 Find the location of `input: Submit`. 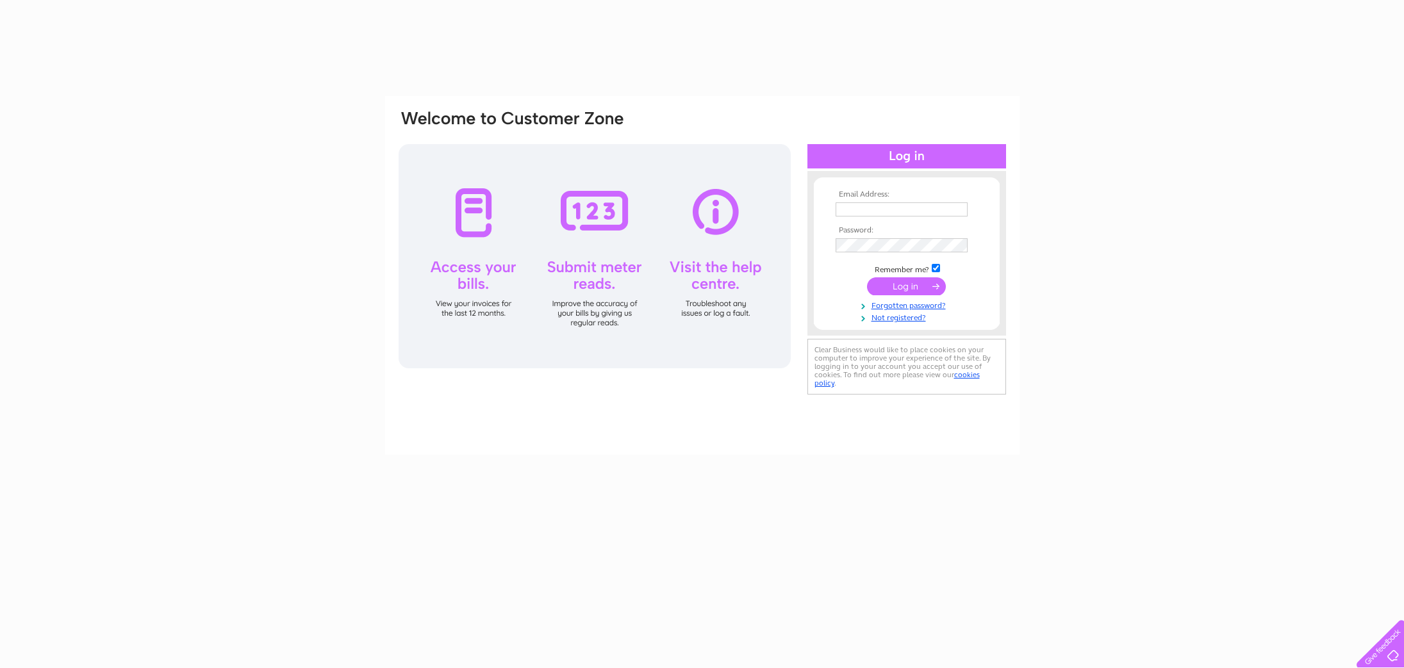

input: Submit is located at coordinates (906, 286).